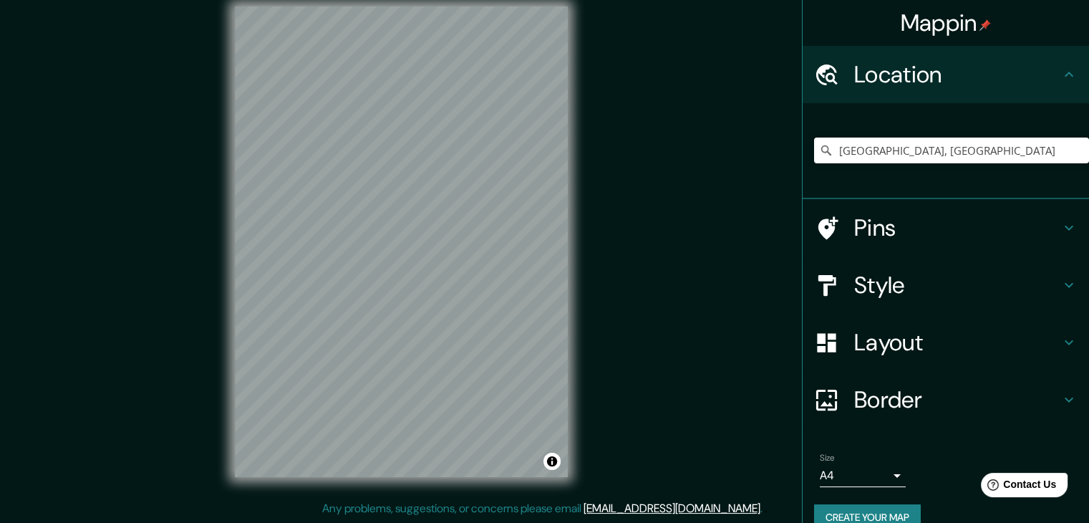 Image resolution: width=1089 pixels, height=523 pixels. Describe the element at coordinates (957, 342) in the screenshot. I see `h4: Layout` at that location.